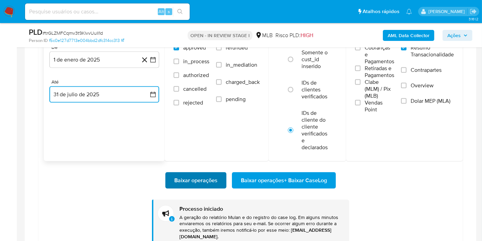  Describe the element at coordinates (381, 11) in the screenshot. I see `span: Atalhos rápidos` at that location.